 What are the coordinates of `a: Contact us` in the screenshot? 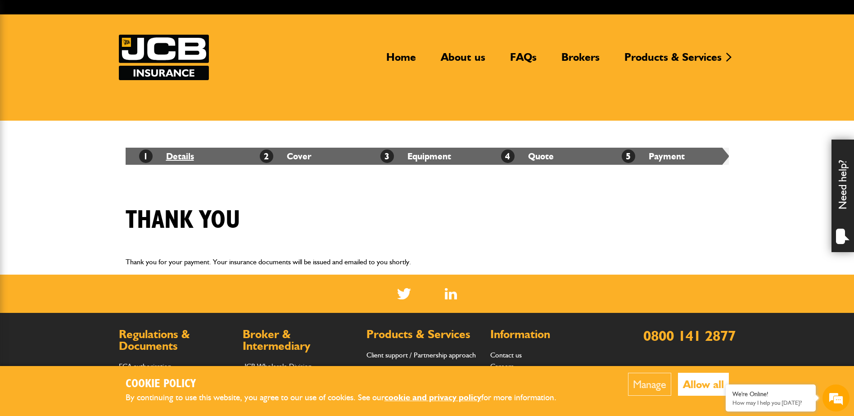 It's located at (506, 355).